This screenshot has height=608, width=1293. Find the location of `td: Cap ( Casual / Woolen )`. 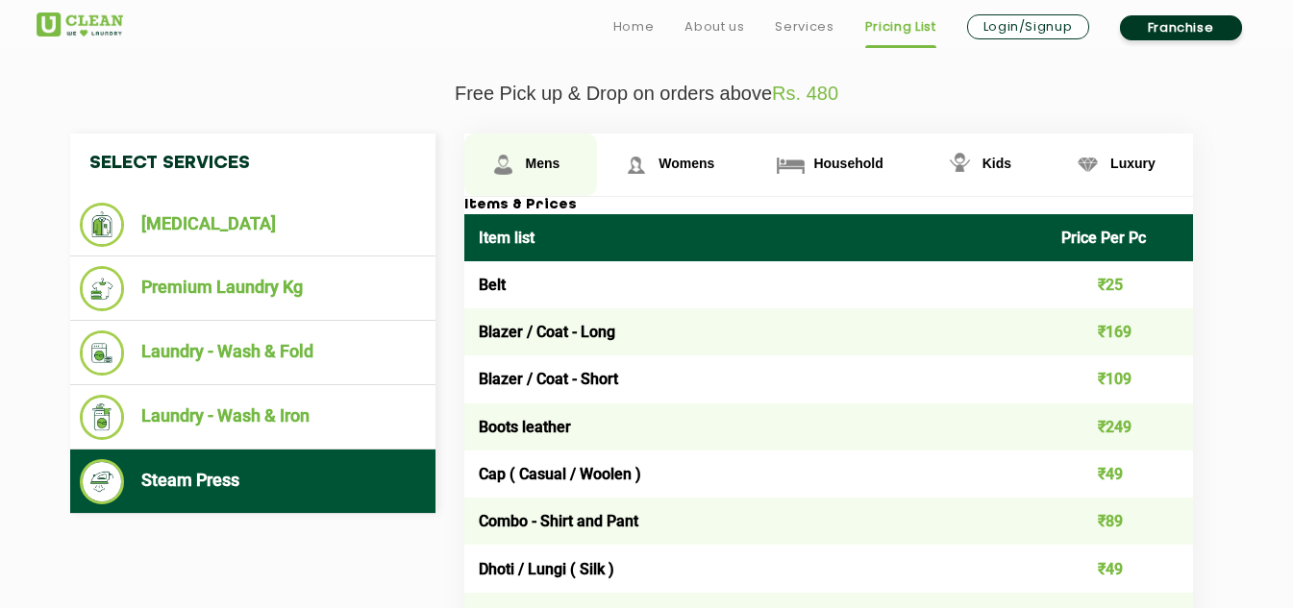

td: Cap ( Casual / Woolen ) is located at coordinates (755, 474).